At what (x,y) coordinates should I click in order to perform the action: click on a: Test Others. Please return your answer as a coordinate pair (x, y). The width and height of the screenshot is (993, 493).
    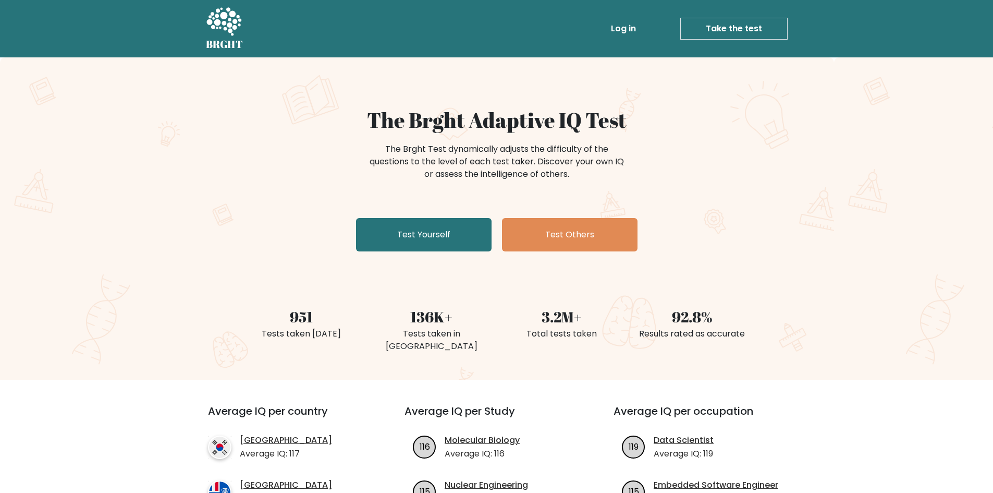
    Looking at the image, I should click on (570, 235).